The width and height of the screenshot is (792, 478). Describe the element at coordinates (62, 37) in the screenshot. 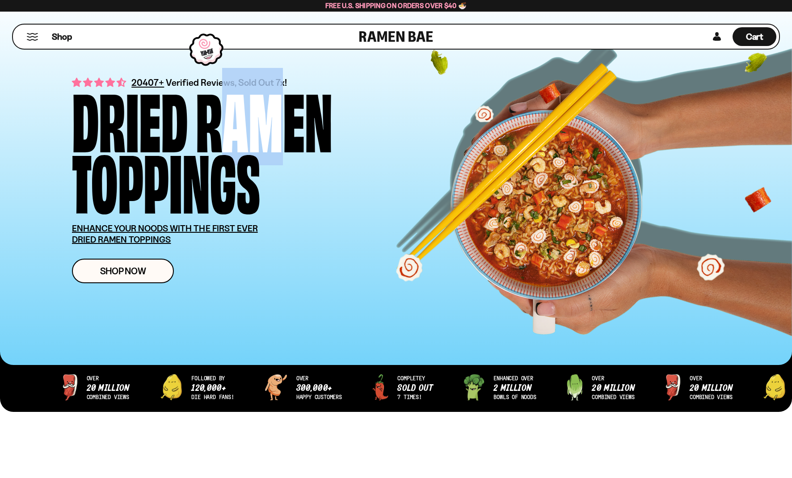

I see `a: Shop` at that location.